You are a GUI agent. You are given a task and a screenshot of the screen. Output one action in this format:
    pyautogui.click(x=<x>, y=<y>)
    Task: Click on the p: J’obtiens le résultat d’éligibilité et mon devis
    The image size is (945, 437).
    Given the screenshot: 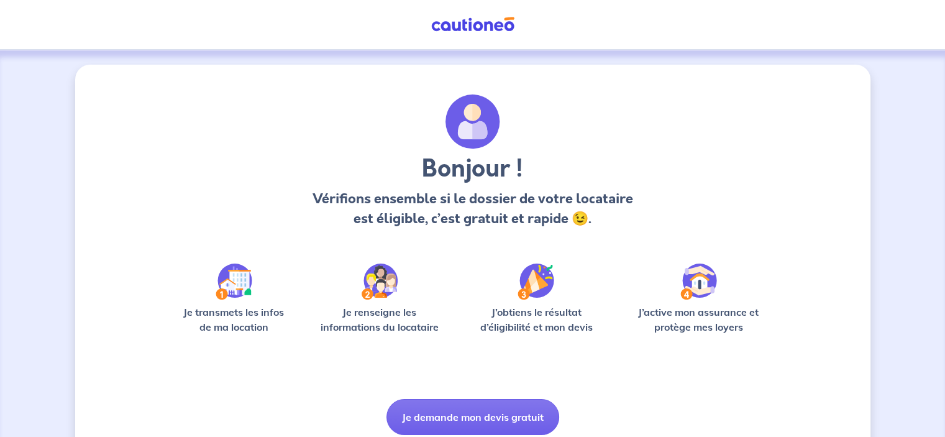 What is the action you would take?
    pyautogui.click(x=536, y=320)
    